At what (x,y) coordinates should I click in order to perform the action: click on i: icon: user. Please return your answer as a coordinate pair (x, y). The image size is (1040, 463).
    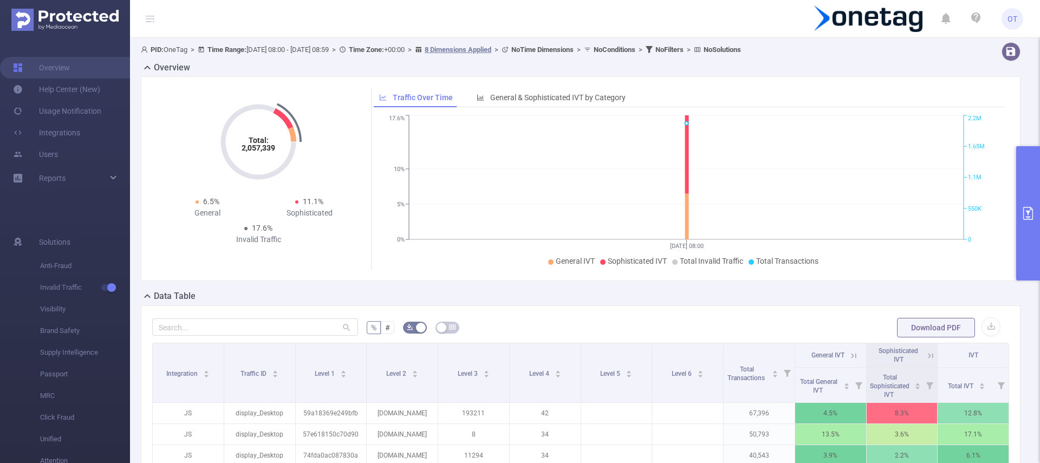
    Looking at the image, I should click on (146, 49).